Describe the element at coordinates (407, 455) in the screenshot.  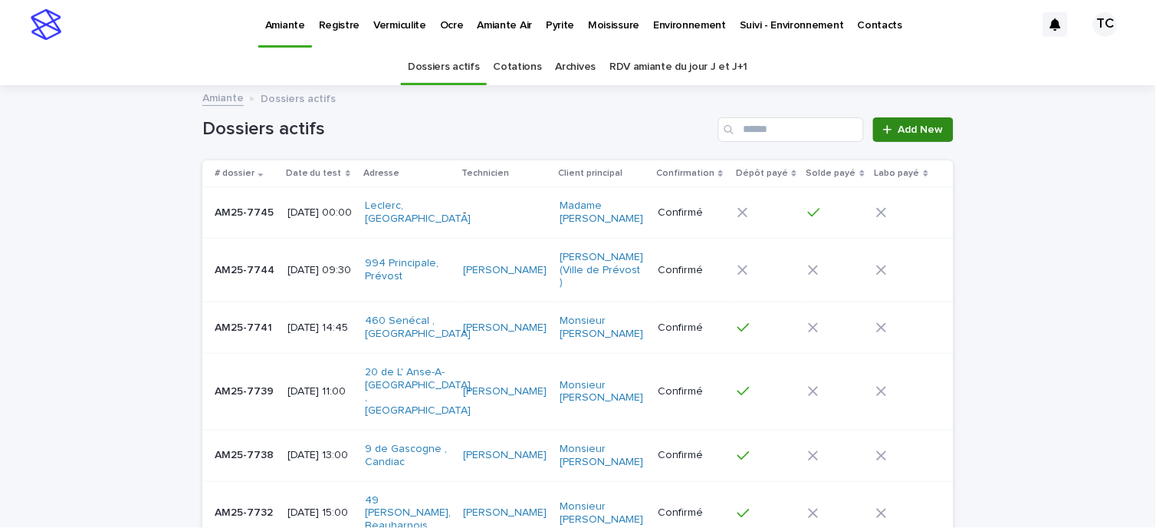
I see `a: 9 de Gascogne , Candiac` at that location.